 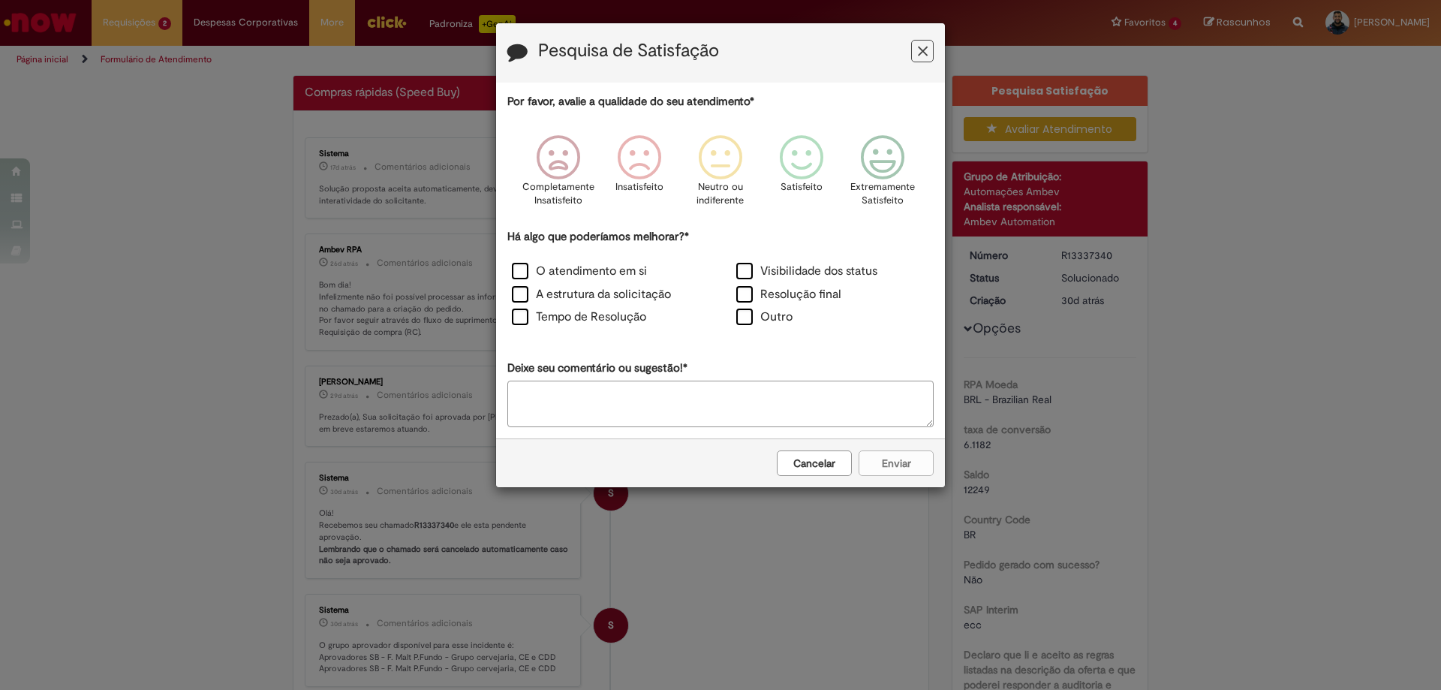 I want to click on p: Neutro ou indiferente, so click(x=721, y=194).